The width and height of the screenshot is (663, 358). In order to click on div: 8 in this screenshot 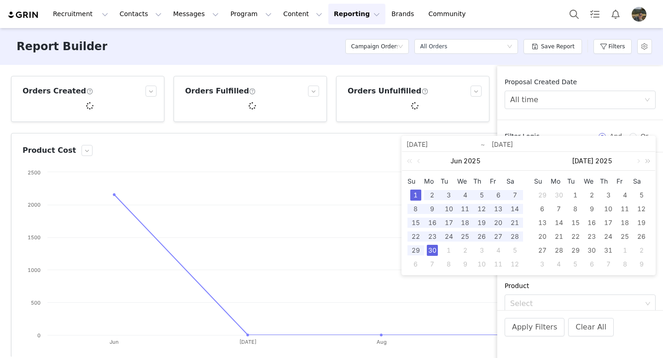, I will do `click(625, 264)`.